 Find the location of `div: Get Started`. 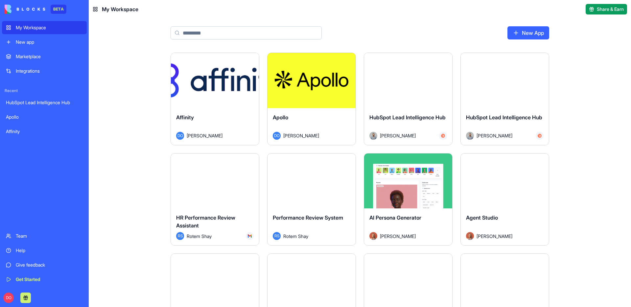

div: Get Started is located at coordinates (49, 279).